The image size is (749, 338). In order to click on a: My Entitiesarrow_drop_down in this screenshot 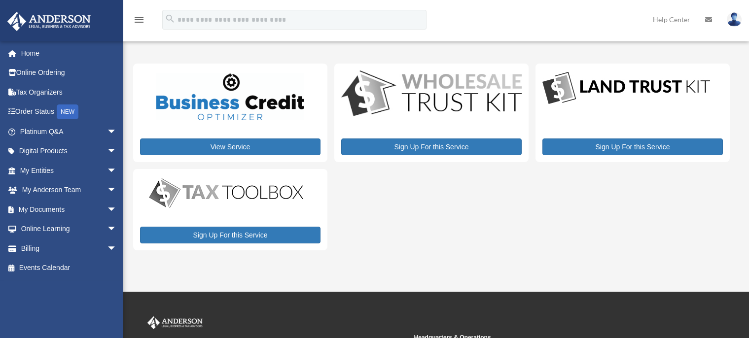, I will do `click(69, 171)`.